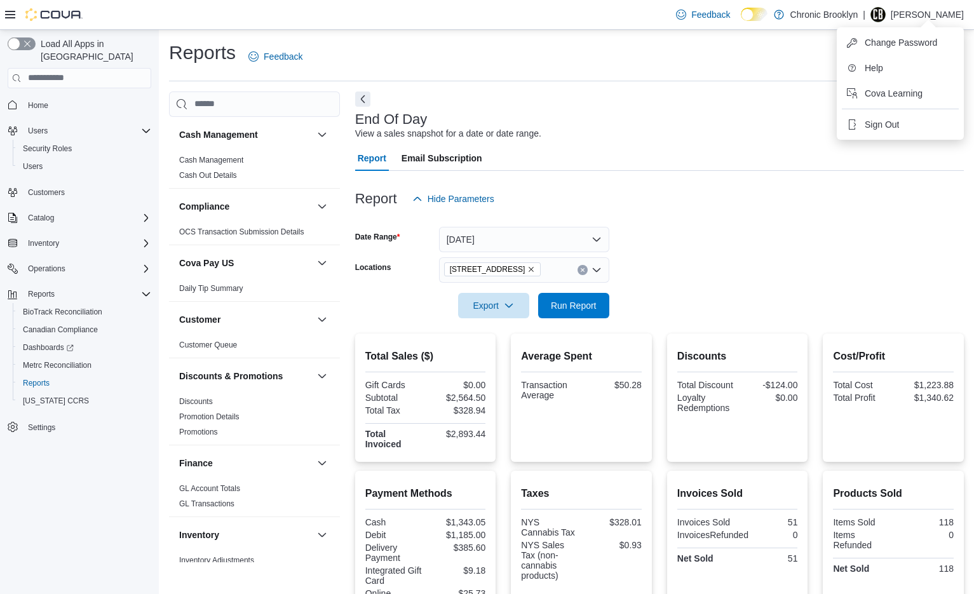 Image resolution: width=974 pixels, height=594 pixels. Describe the element at coordinates (209, 417) in the screenshot. I see `span: Promotion Details` at that location.